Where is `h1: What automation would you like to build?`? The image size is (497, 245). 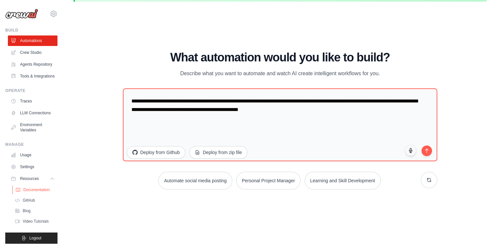
h1: What automation would you like to build? is located at coordinates (280, 57).